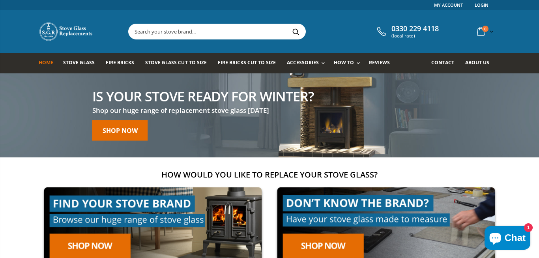 The image size is (539, 258). Describe the element at coordinates (176, 62) in the screenshot. I see `span: Stove Glass Cut To Size` at that location.